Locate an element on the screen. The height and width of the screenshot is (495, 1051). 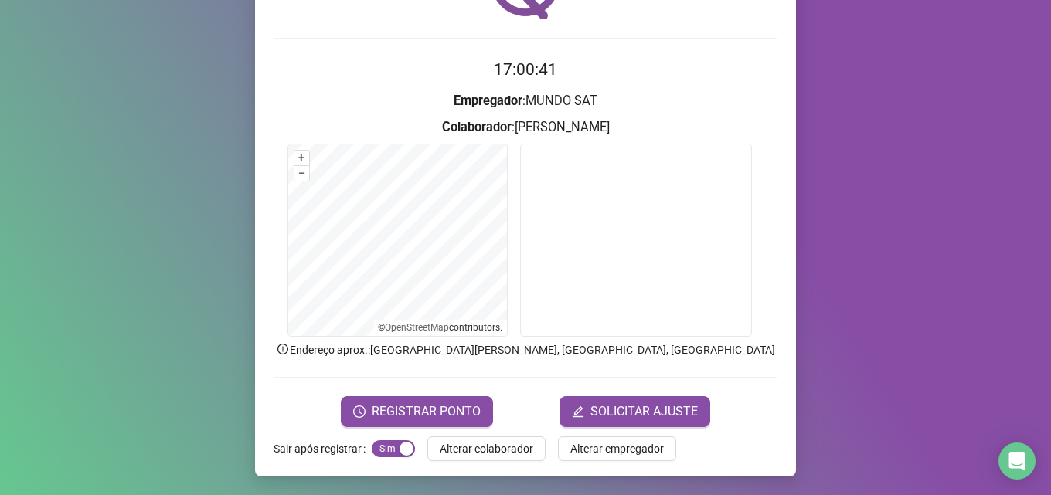
strong: Empregador is located at coordinates (488, 100).